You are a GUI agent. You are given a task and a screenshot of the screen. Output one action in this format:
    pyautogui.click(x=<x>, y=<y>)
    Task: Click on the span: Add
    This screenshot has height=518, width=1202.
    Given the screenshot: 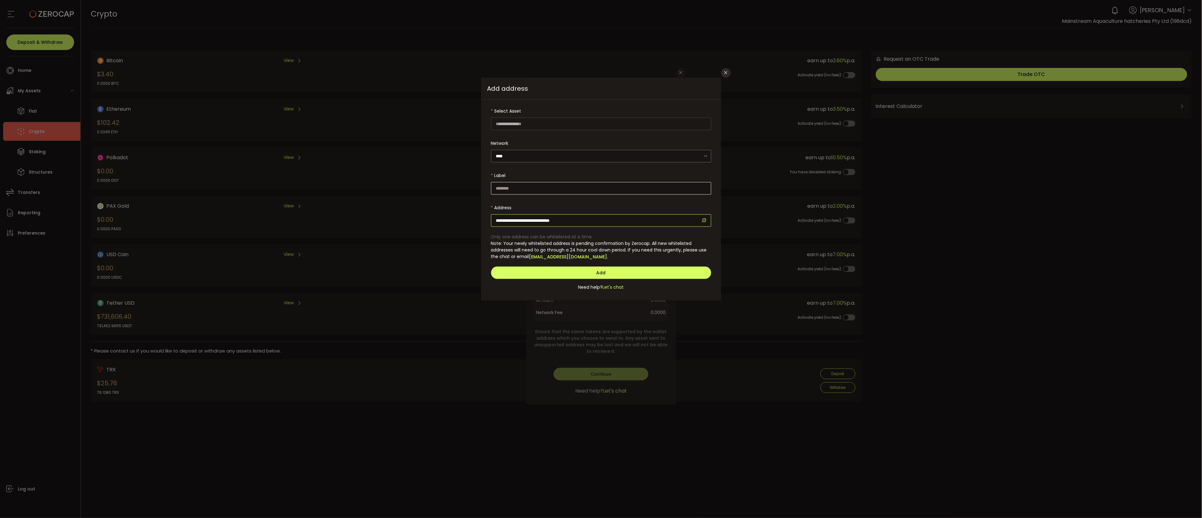 What is the action you would take?
    pyautogui.click(x=601, y=273)
    